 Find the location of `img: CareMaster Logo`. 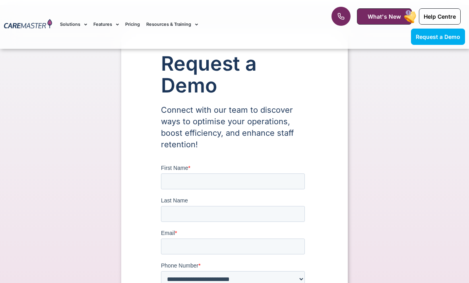

img: CareMaster Logo is located at coordinates (28, 24).